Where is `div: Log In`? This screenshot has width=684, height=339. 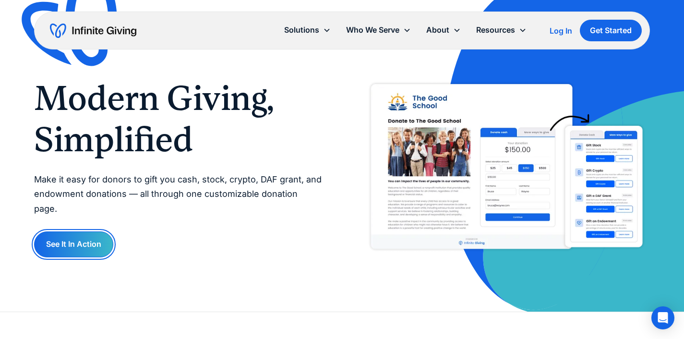 div: Log In is located at coordinates (561, 31).